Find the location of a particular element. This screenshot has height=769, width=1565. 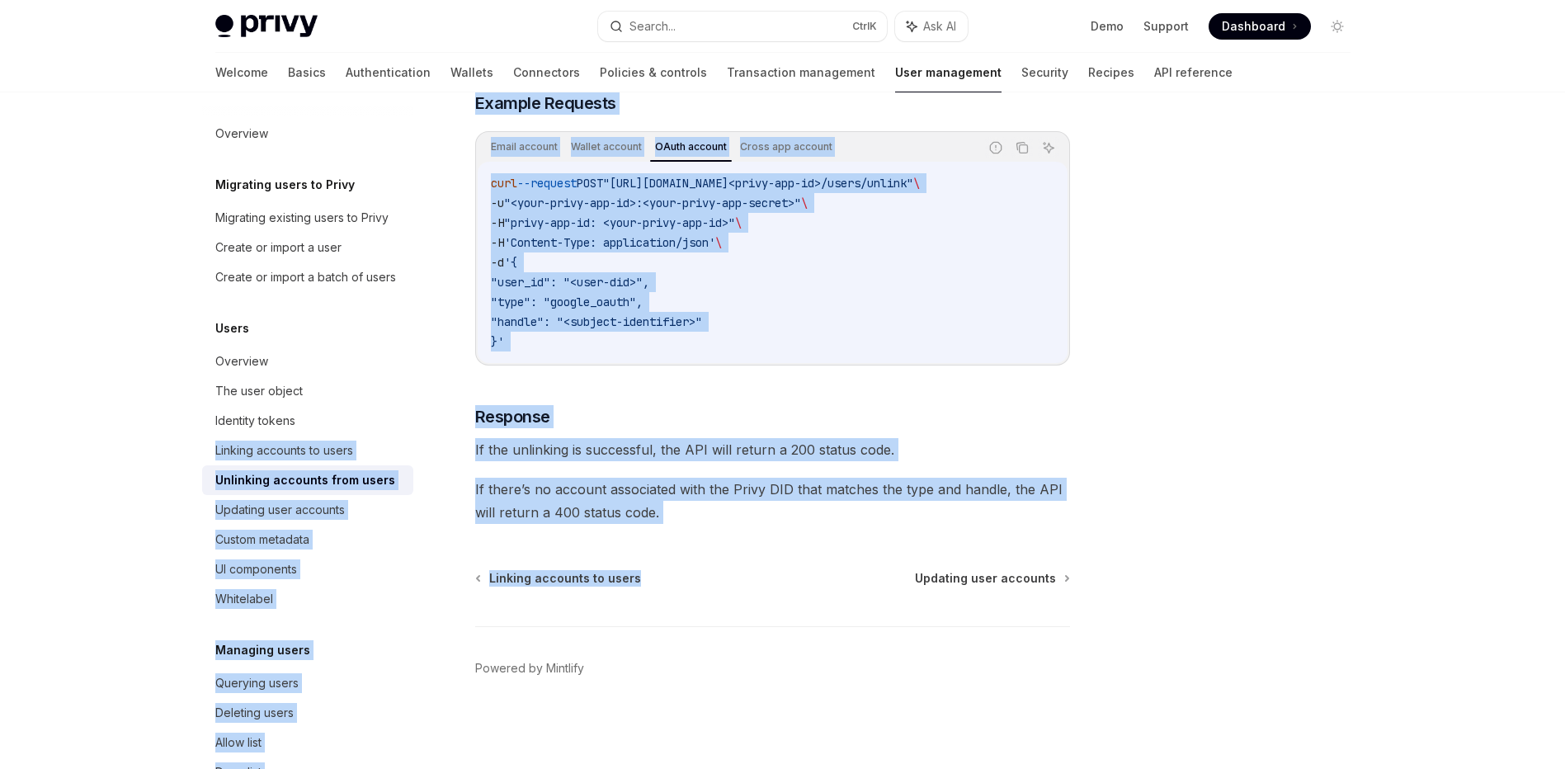

span: -d is located at coordinates (497, 262).